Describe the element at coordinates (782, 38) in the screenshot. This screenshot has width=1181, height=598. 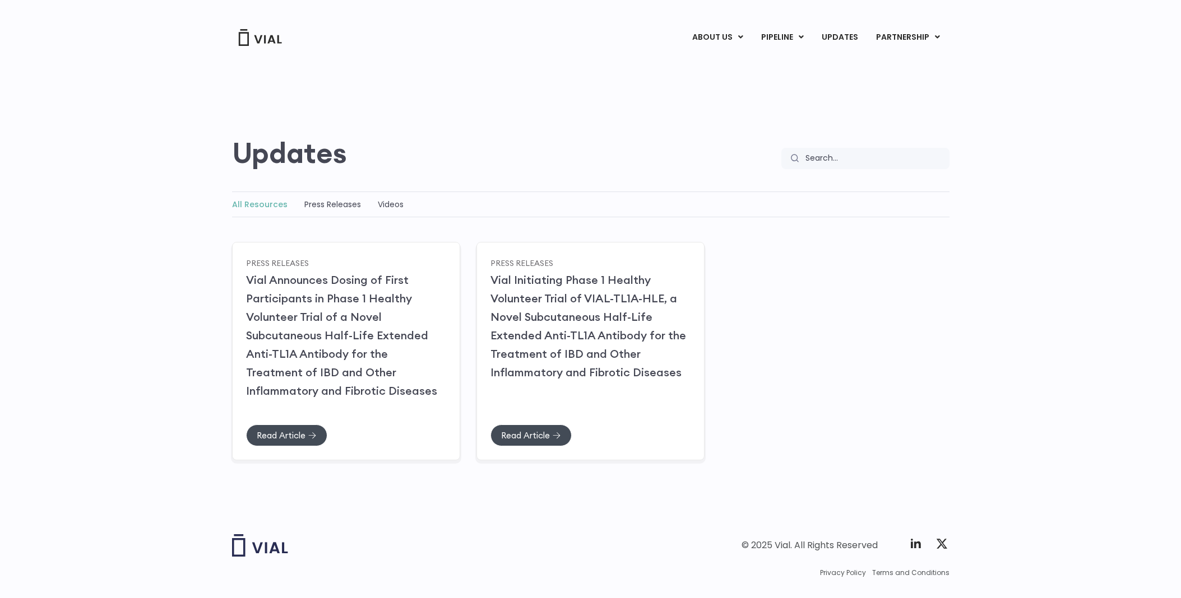
I see `a: PIPELINEMenu Toggle` at that location.